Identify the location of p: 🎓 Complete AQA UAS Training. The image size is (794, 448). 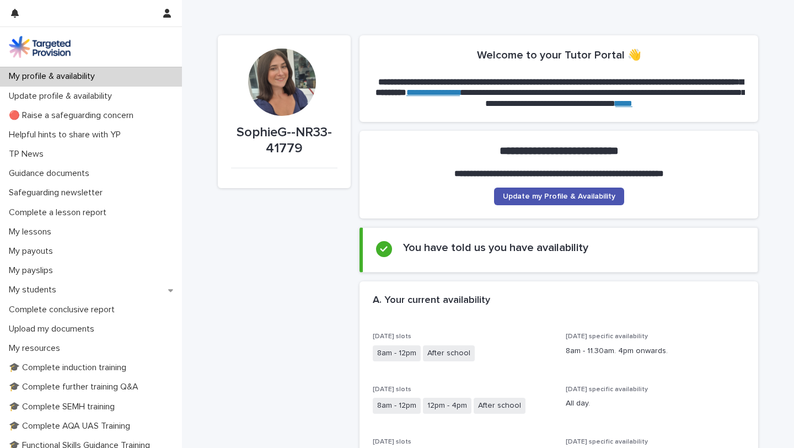
(72, 426).